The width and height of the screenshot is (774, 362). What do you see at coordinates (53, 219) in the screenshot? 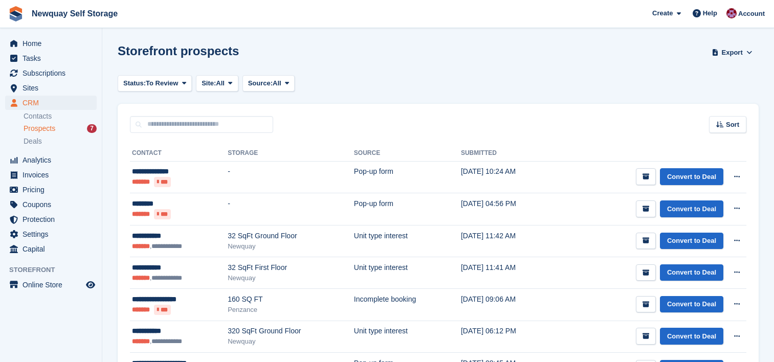
I see `span: Protection` at bounding box center [53, 219].